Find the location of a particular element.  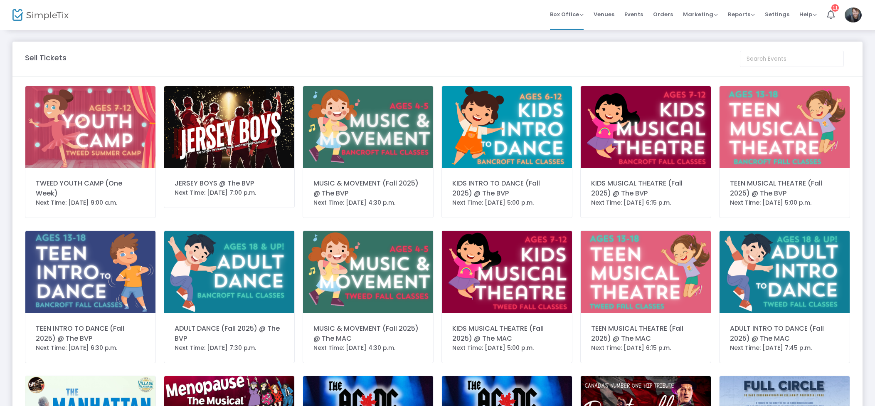

img: 63890698552596428618.png is located at coordinates (507, 127).